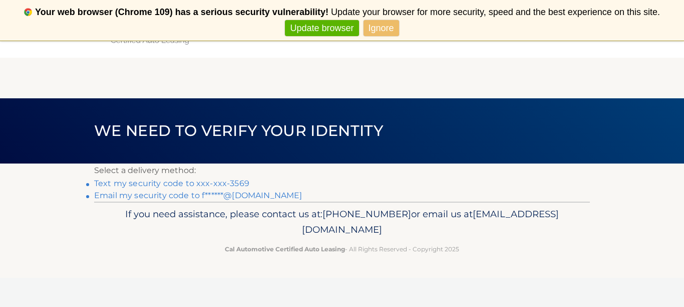  I want to click on a: Ignore, so click(381, 28).